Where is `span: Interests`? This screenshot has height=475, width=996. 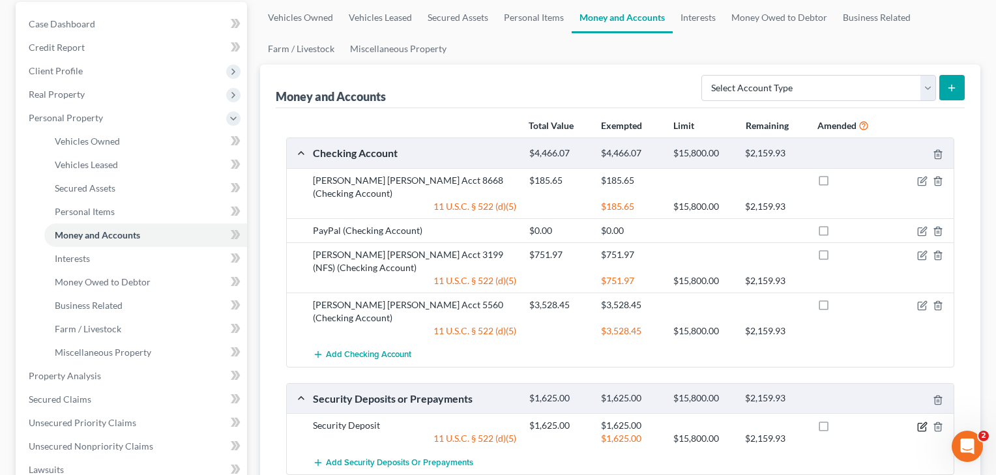 span: Interests is located at coordinates (72, 258).